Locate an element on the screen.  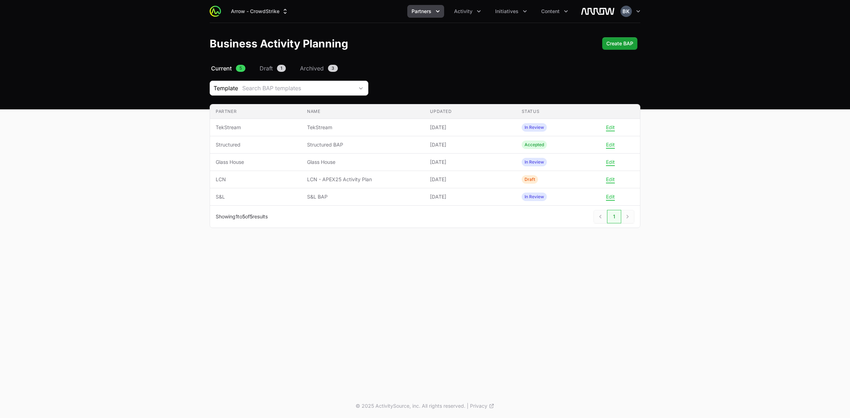
span: Current is located at coordinates (221, 68).